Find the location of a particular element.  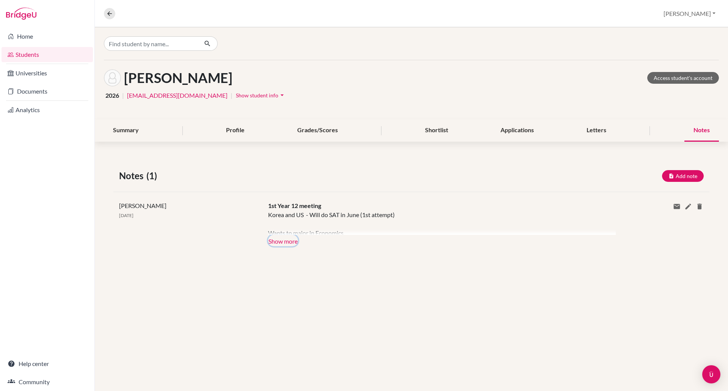

button: Show student infoarrow_drop_down is located at coordinates (261, 95).